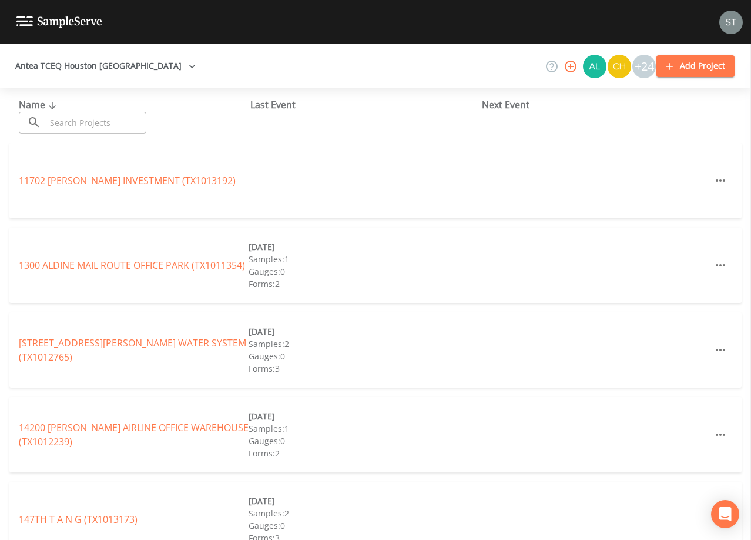 The image size is (751, 540). I want to click on img: 30a13df2a12044f58df5f6b7fda61338, so click(595, 66).